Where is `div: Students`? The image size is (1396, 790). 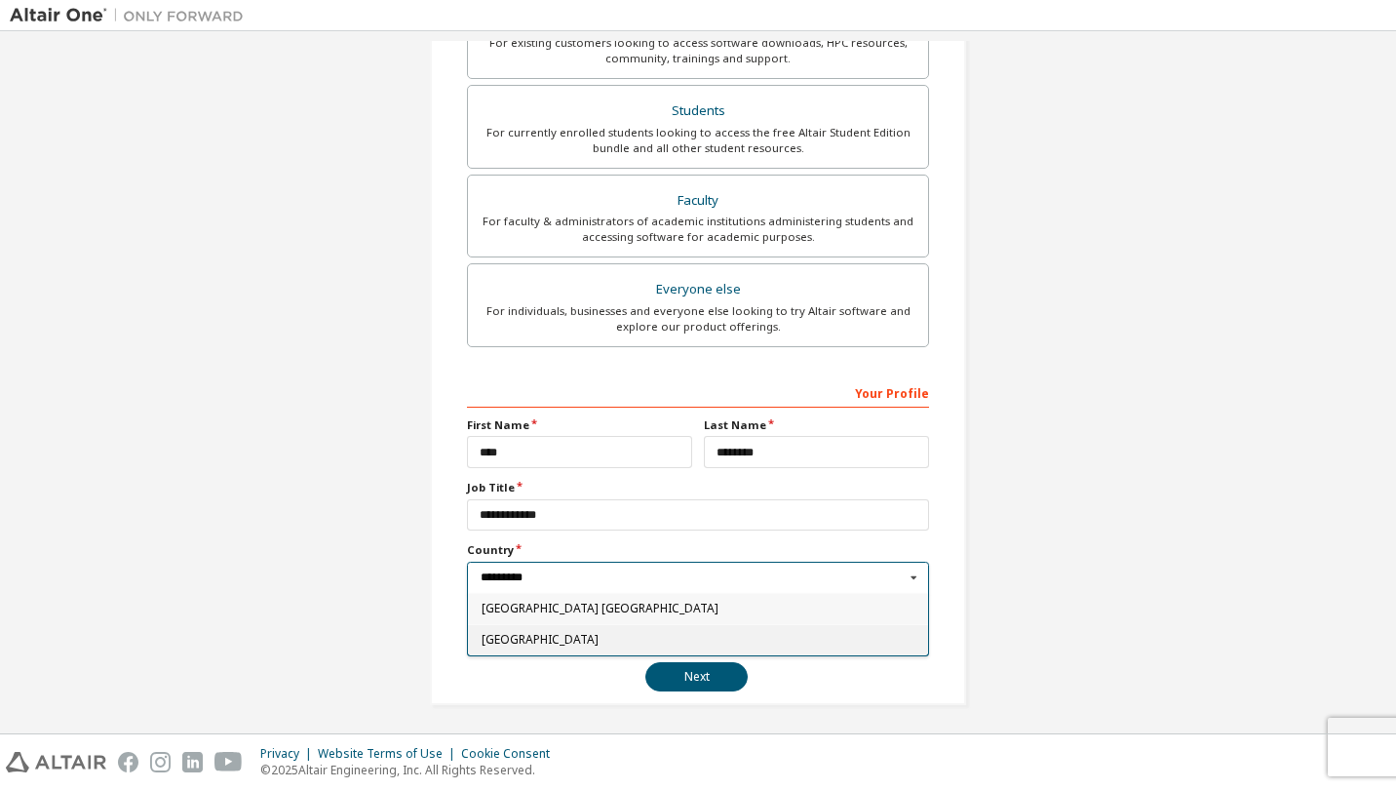 div: Students is located at coordinates (698, 111).